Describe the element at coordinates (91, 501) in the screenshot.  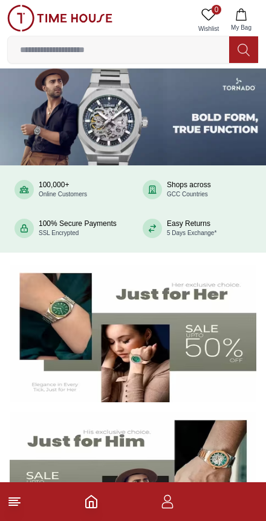
I see `a: Home` at that location.